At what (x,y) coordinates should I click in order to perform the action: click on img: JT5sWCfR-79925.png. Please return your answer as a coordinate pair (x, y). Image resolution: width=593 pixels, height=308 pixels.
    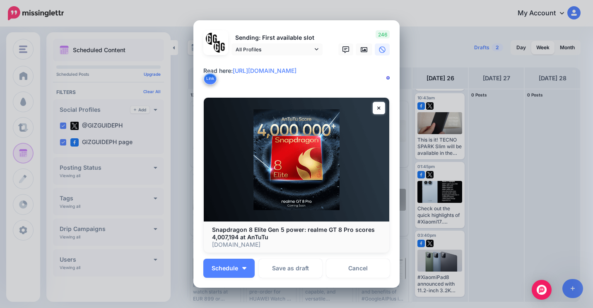
    Looking at the image, I should click on (219, 47).